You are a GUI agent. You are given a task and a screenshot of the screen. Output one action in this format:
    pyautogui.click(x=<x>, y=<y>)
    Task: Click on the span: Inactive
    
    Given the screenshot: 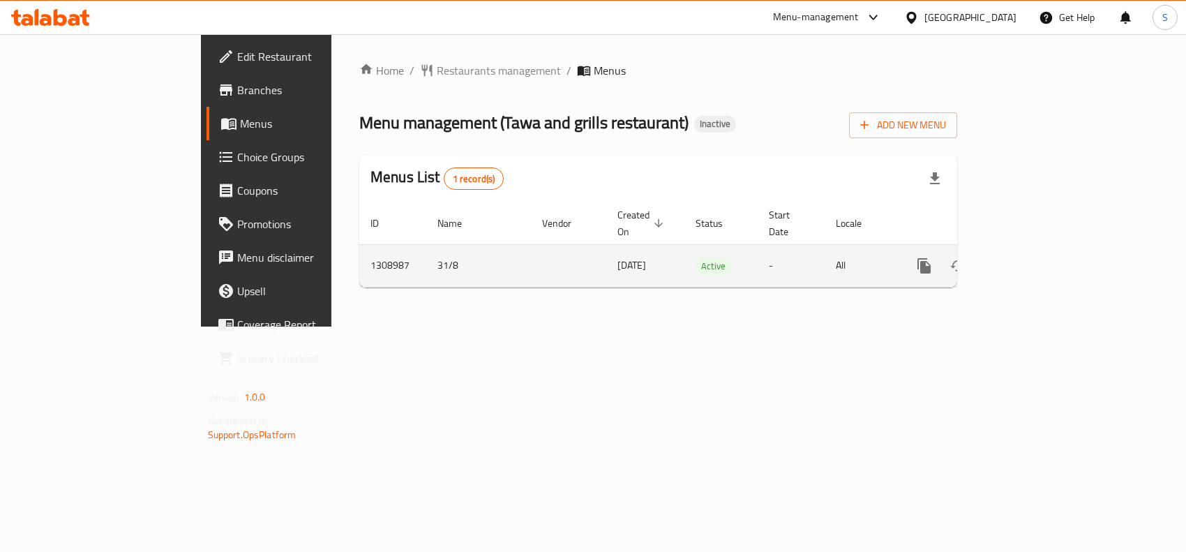 What is the action you would take?
    pyautogui.click(x=715, y=123)
    